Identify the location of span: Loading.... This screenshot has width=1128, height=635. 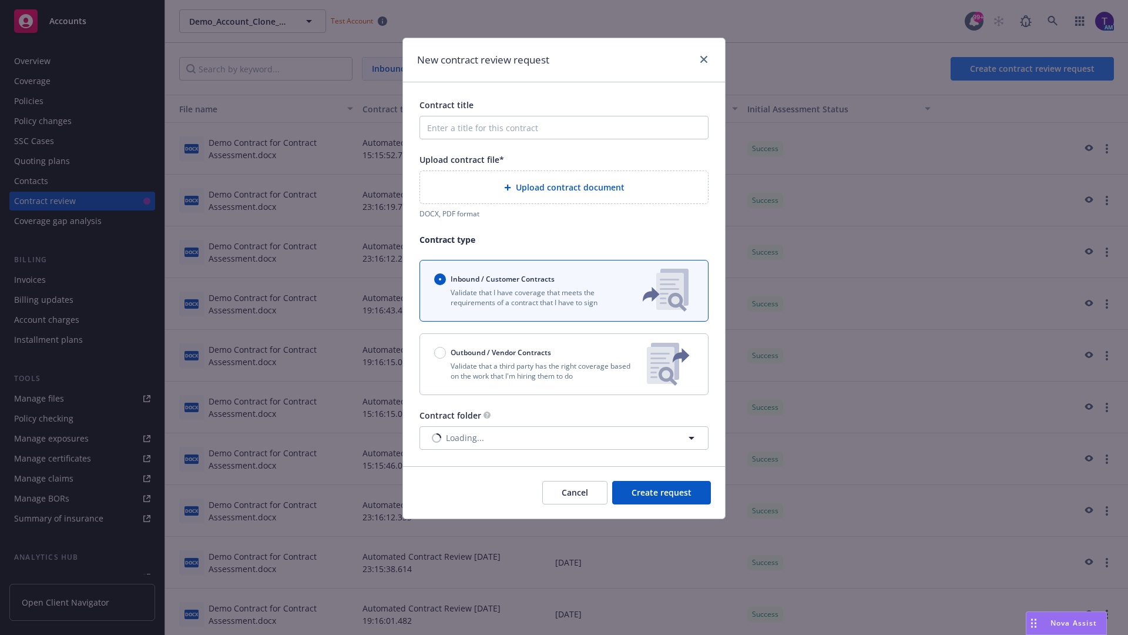
(465, 437).